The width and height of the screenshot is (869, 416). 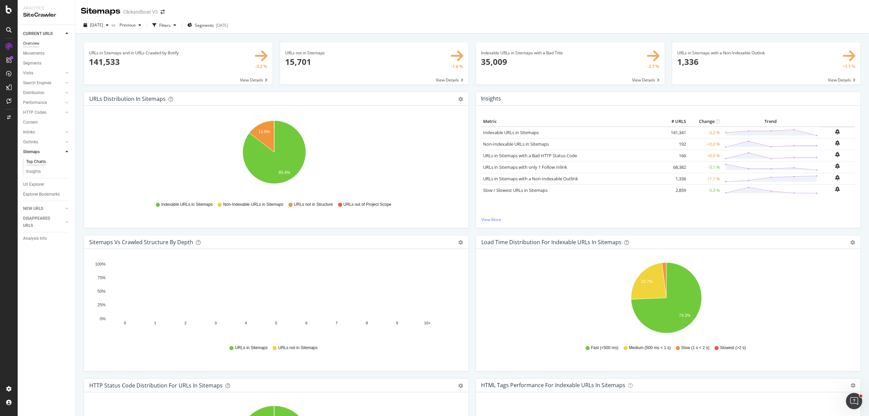 What do you see at coordinates (35, 112) in the screenshot?
I see `div: HTTP Codes` at bounding box center [35, 112].